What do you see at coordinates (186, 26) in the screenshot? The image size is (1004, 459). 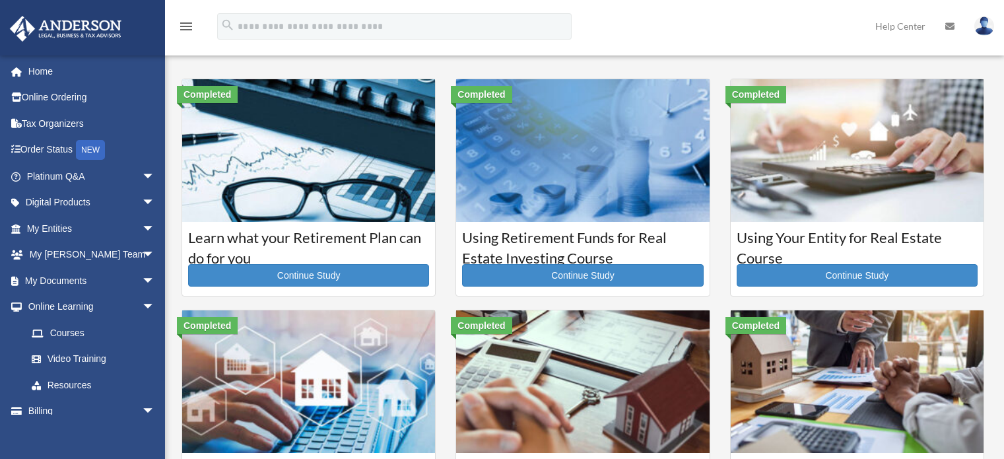 I see `i: menu` at bounding box center [186, 26].